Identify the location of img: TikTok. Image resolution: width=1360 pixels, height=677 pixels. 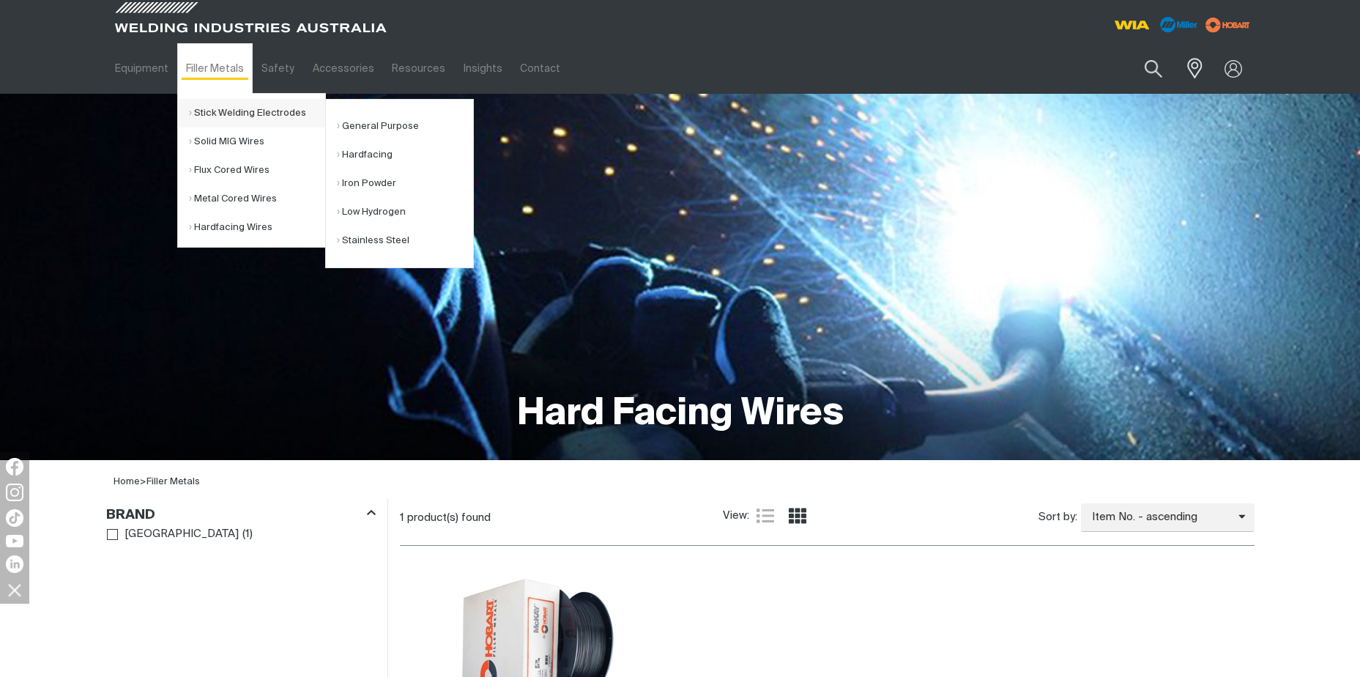
(15, 518).